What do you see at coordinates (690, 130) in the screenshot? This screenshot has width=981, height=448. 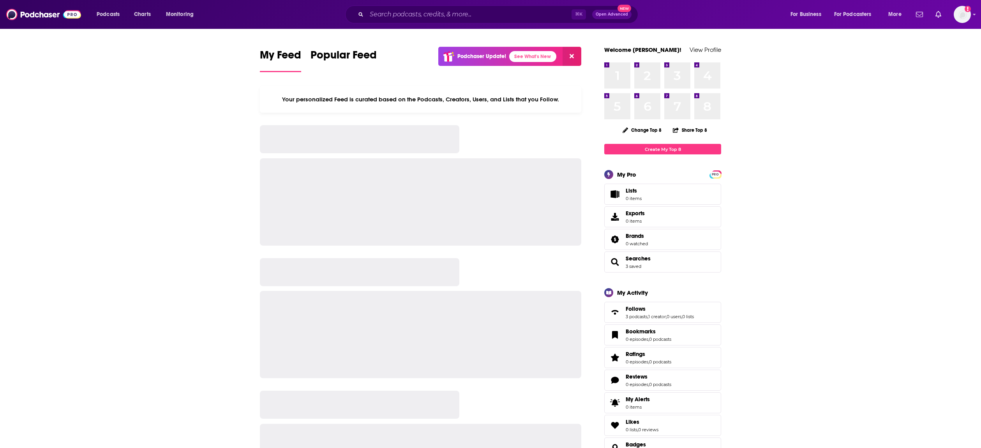 I see `button: Share Top 8` at bounding box center [690, 130].